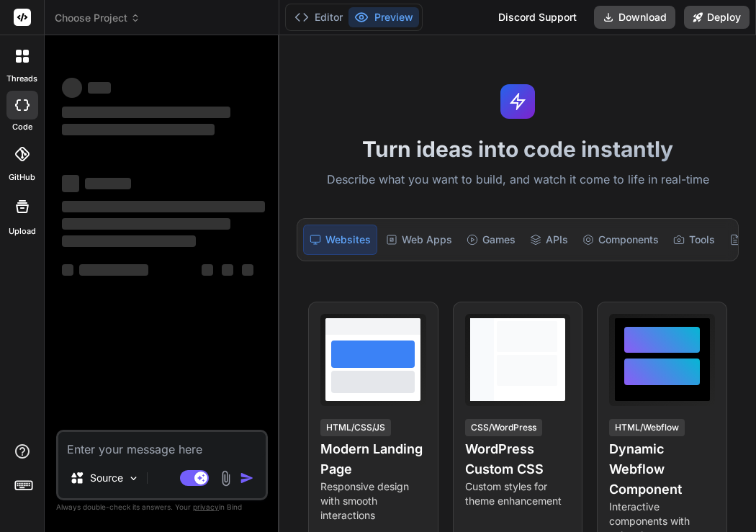  What do you see at coordinates (373, 459) in the screenshot?
I see `h4: Modern Landing Page` at bounding box center [373, 459].